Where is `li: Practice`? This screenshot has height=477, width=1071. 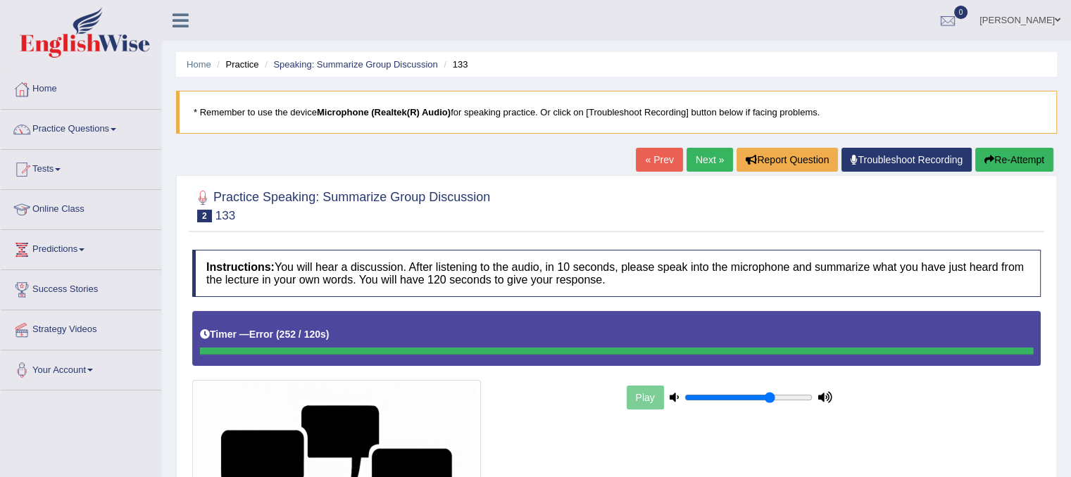 li: Practice is located at coordinates (236, 64).